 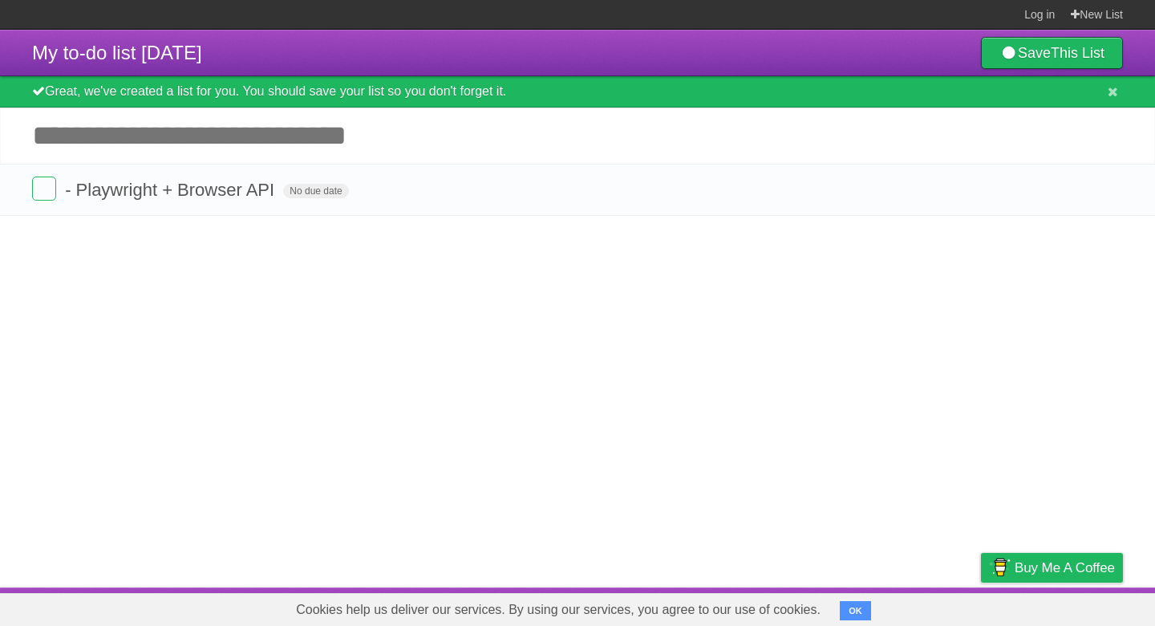 I want to click on span: - Playwright + Browser API, so click(x=172, y=189).